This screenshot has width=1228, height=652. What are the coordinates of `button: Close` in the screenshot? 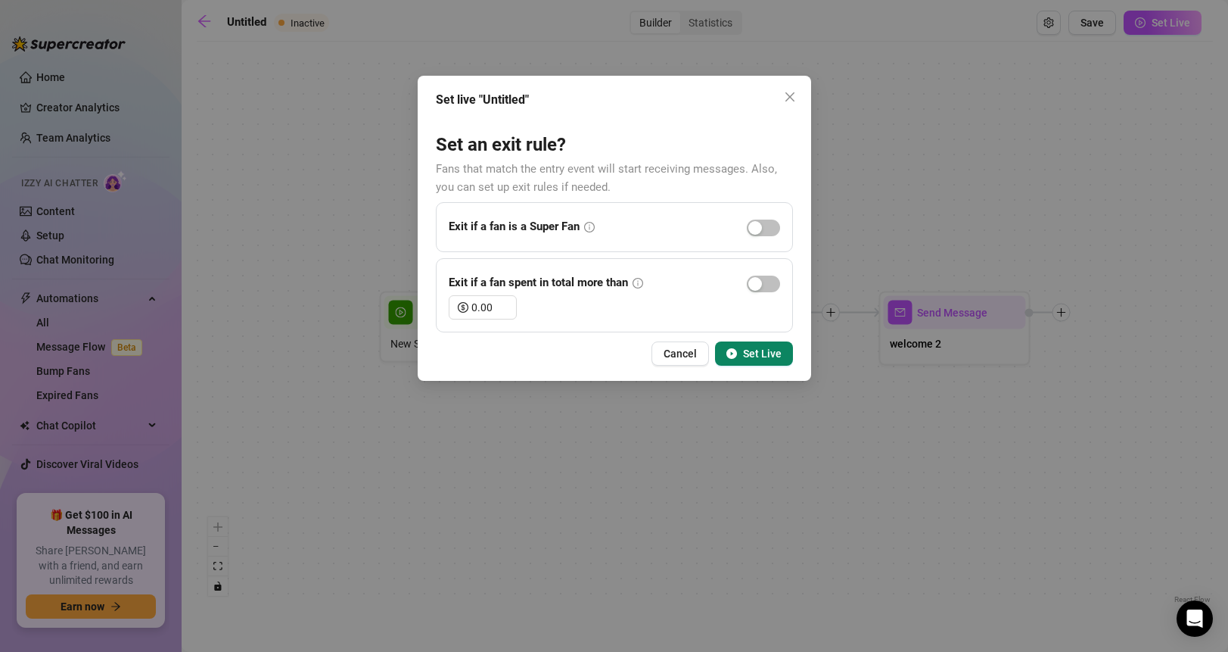 It's located at (790, 97).